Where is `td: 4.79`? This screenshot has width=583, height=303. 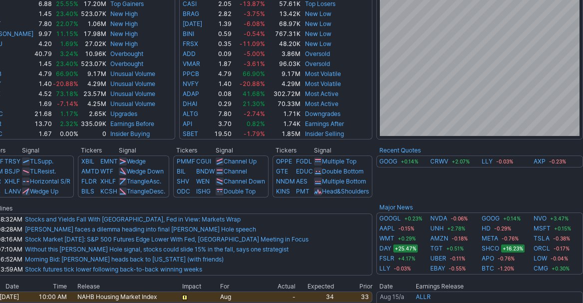
td: 4.79 is located at coordinates (43, 74).